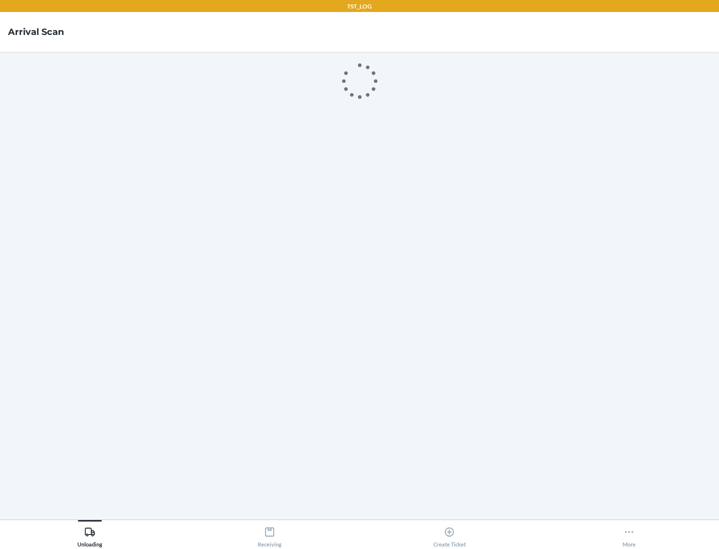  I want to click on button: Receiving, so click(270, 534).